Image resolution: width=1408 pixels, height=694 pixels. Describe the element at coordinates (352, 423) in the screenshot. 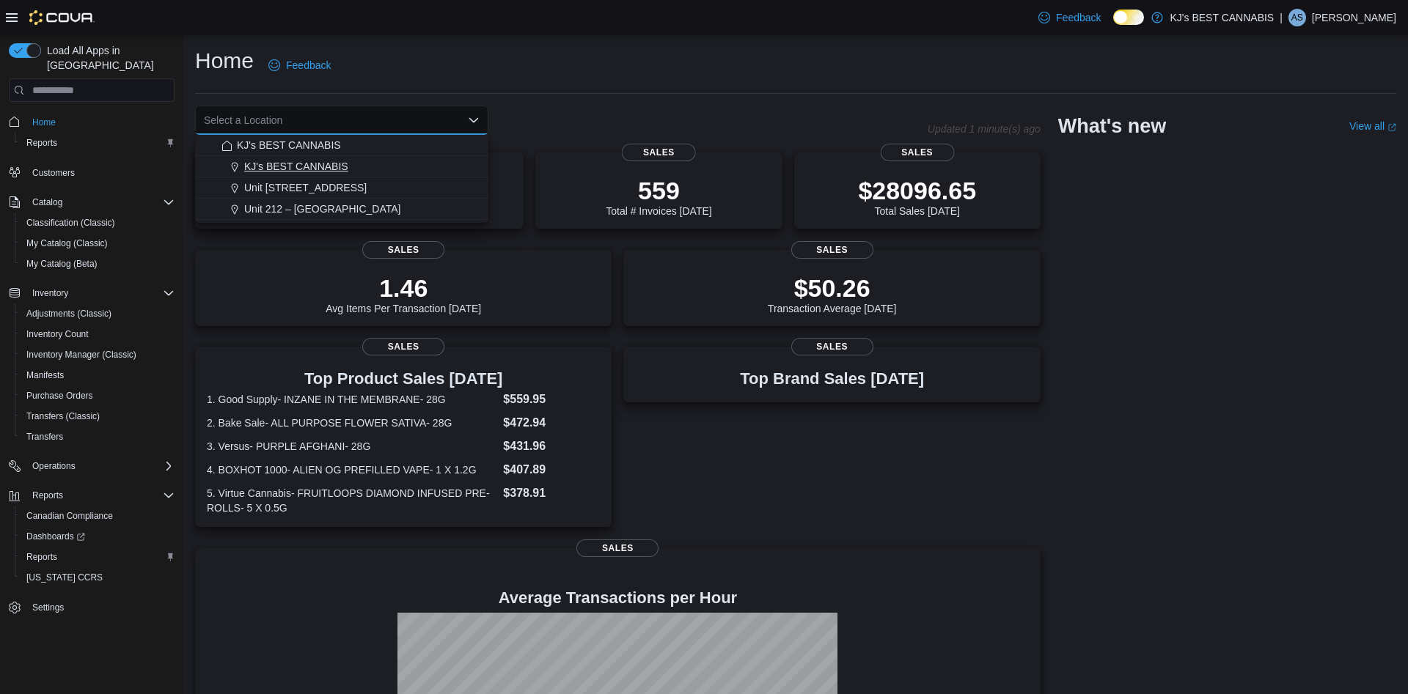

I see `dt: 2. Bake Sale- ALL PURPOSE FLOWER SATIVA- 28G` at that location.